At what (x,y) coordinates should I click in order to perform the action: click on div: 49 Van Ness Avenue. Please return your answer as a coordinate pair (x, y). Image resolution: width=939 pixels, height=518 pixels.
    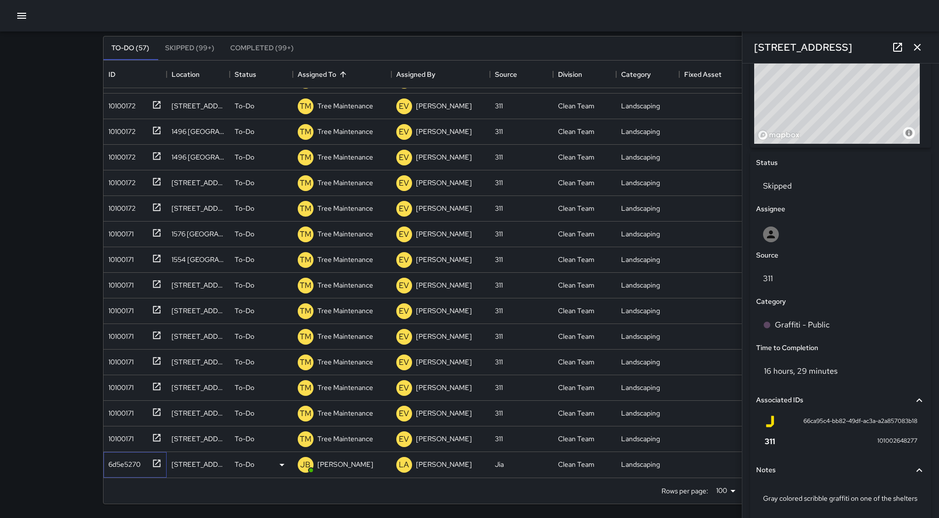
    Looking at the image, I should click on (198, 388).